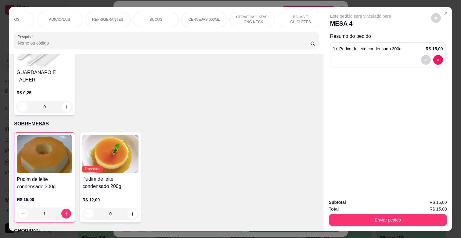  Describe the element at coordinates (388, 36) in the screenshot. I see `p: Resumo do pedido` at that location.